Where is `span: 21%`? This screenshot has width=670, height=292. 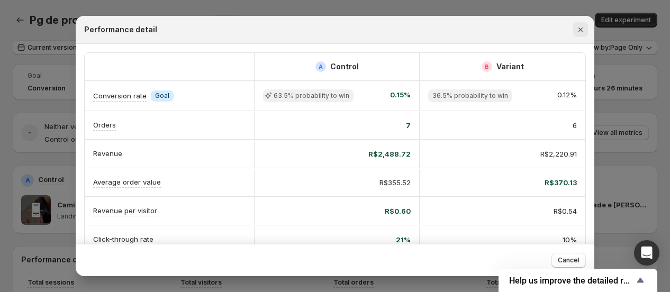
span: 21% is located at coordinates (403, 240).